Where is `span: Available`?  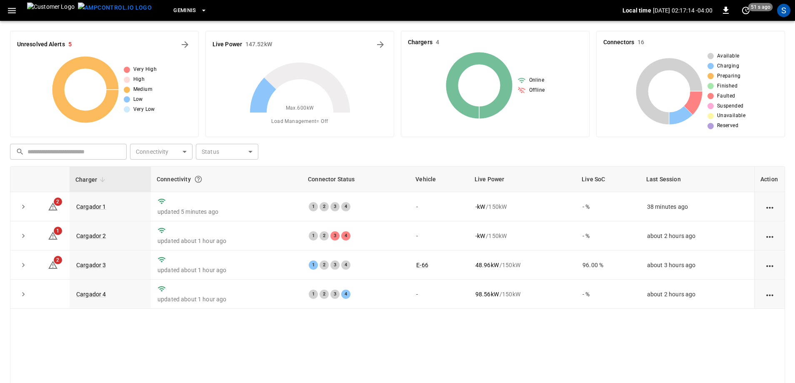
span: Available is located at coordinates (728, 56).